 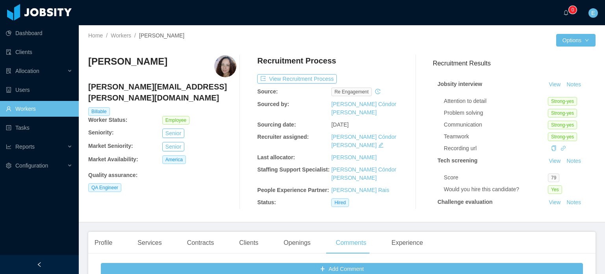 What do you see at coordinates (39, 90) in the screenshot?
I see `a: icon: robotUsers` at bounding box center [39, 90].